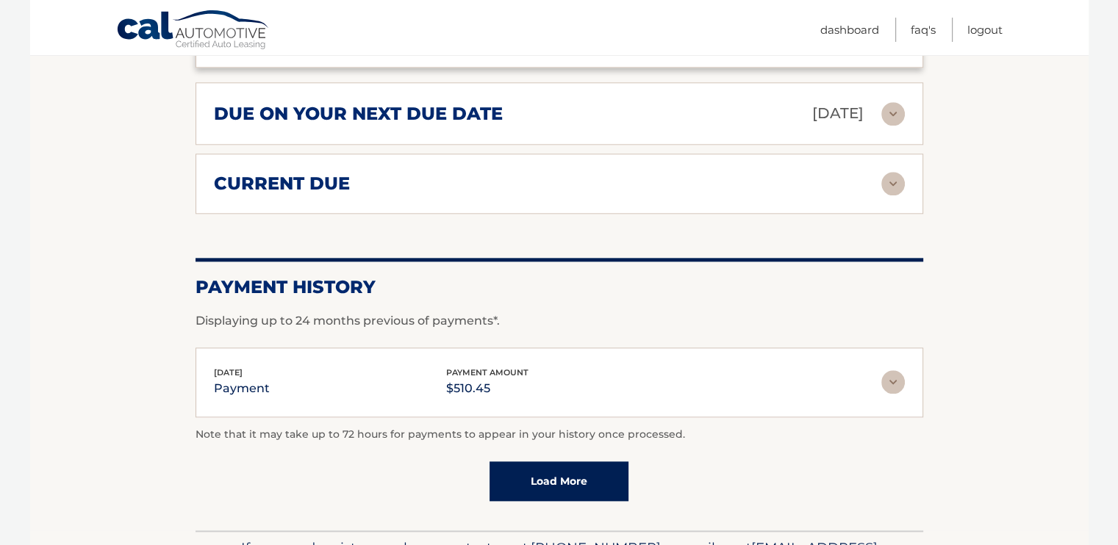  Describe the element at coordinates (282, 184) in the screenshot. I see `h2: current due` at that location.